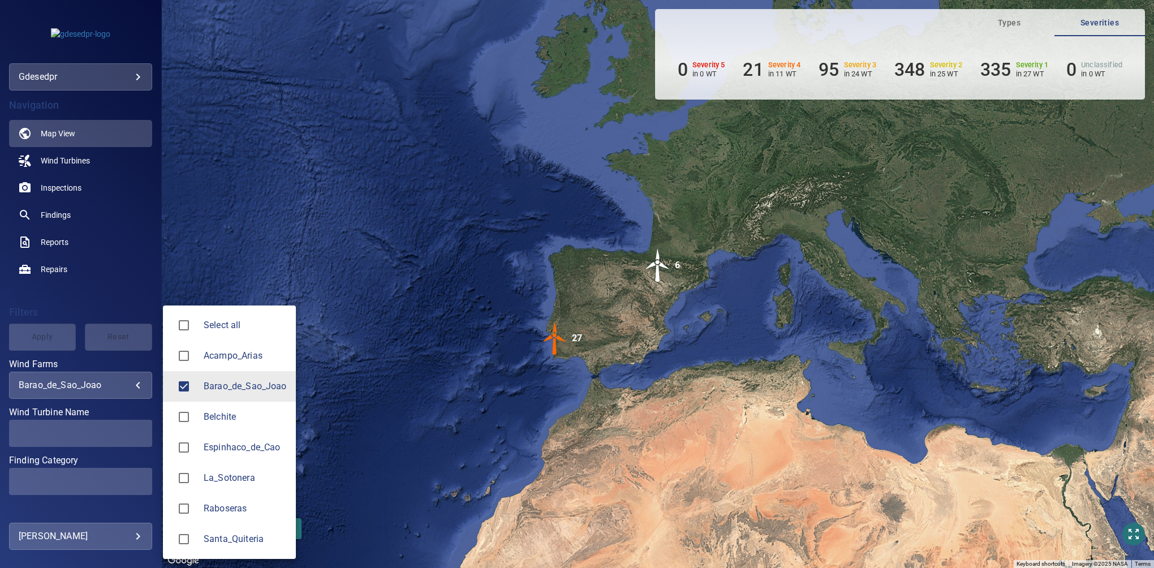 The width and height of the screenshot is (1154, 568). I want to click on div: Wind Farms La_Sotonera, so click(245, 478).